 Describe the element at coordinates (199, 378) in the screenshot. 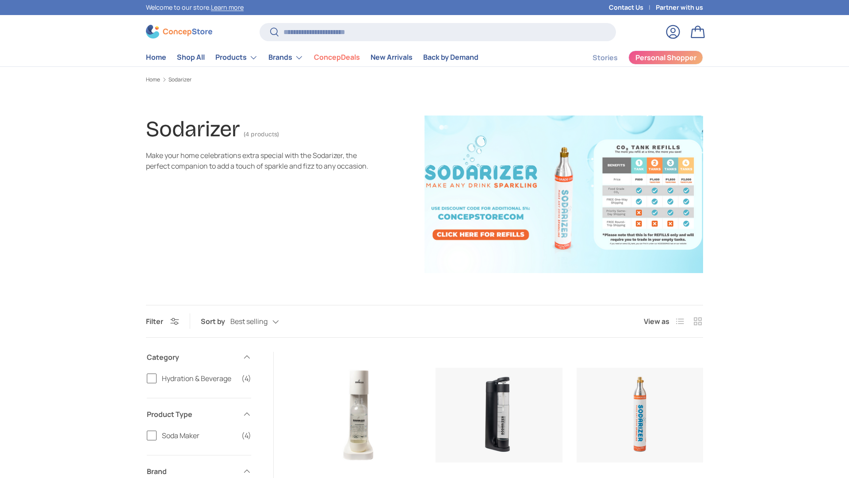

I see `span: Hydration & Beverage` at that location.